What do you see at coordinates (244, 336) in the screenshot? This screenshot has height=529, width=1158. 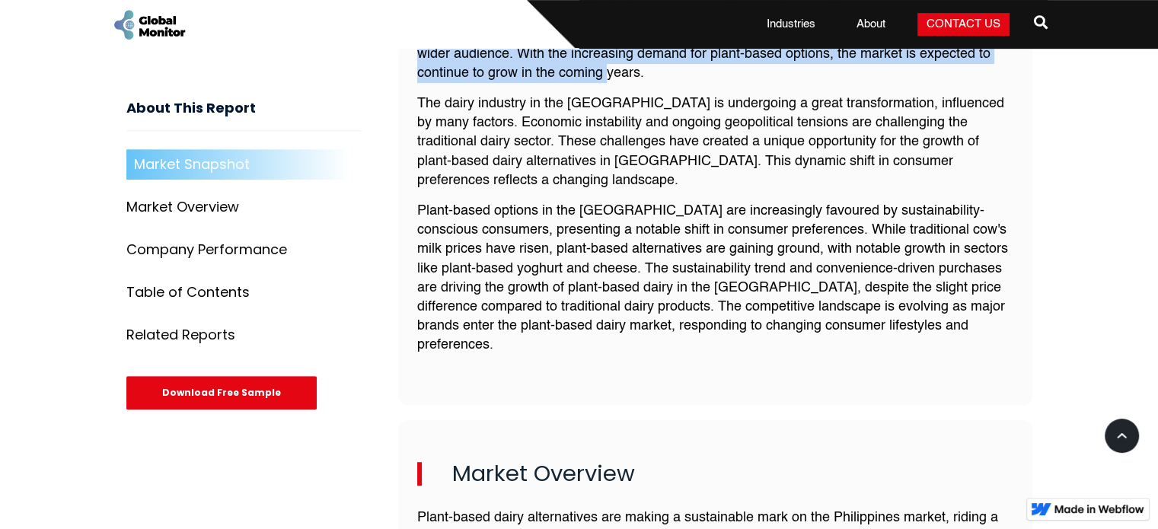 I see `a: Related Reports` at bounding box center [244, 336].